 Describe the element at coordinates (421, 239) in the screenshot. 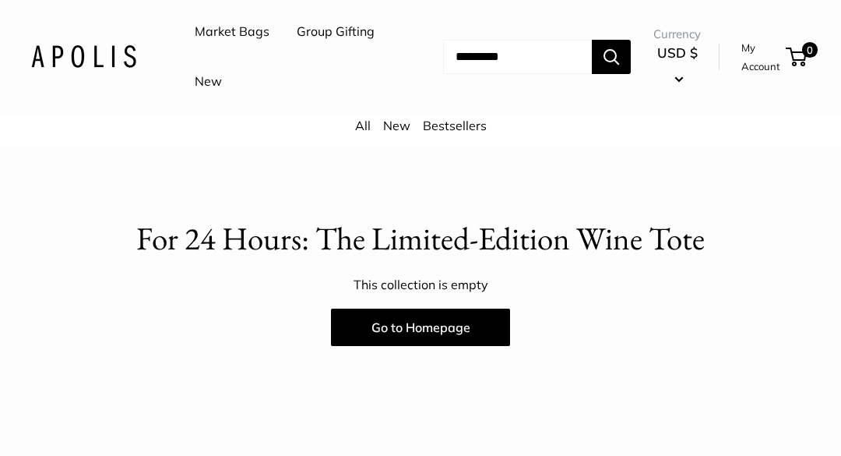

I see `p: For 24 Hours: The Limited-Edition Wine Tote` at that location.